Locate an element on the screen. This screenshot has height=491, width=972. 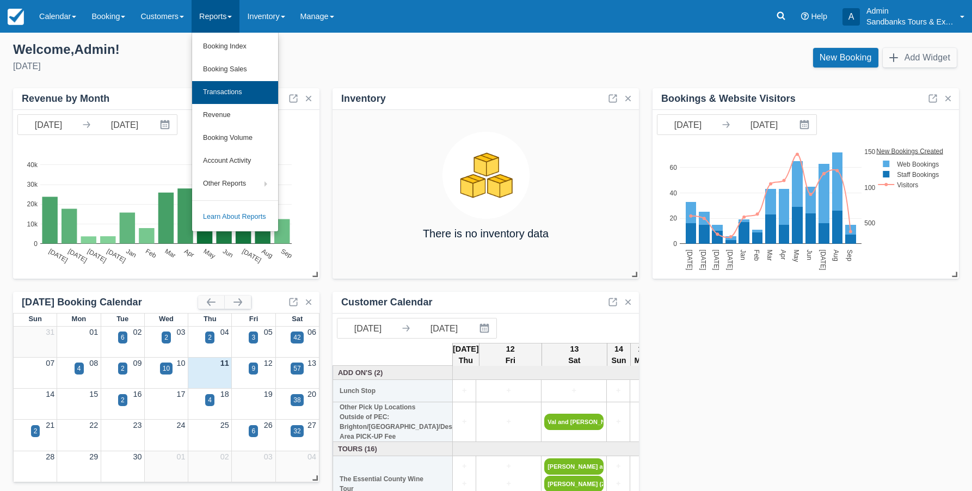
span: Fri is located at coordinates (254, 318).